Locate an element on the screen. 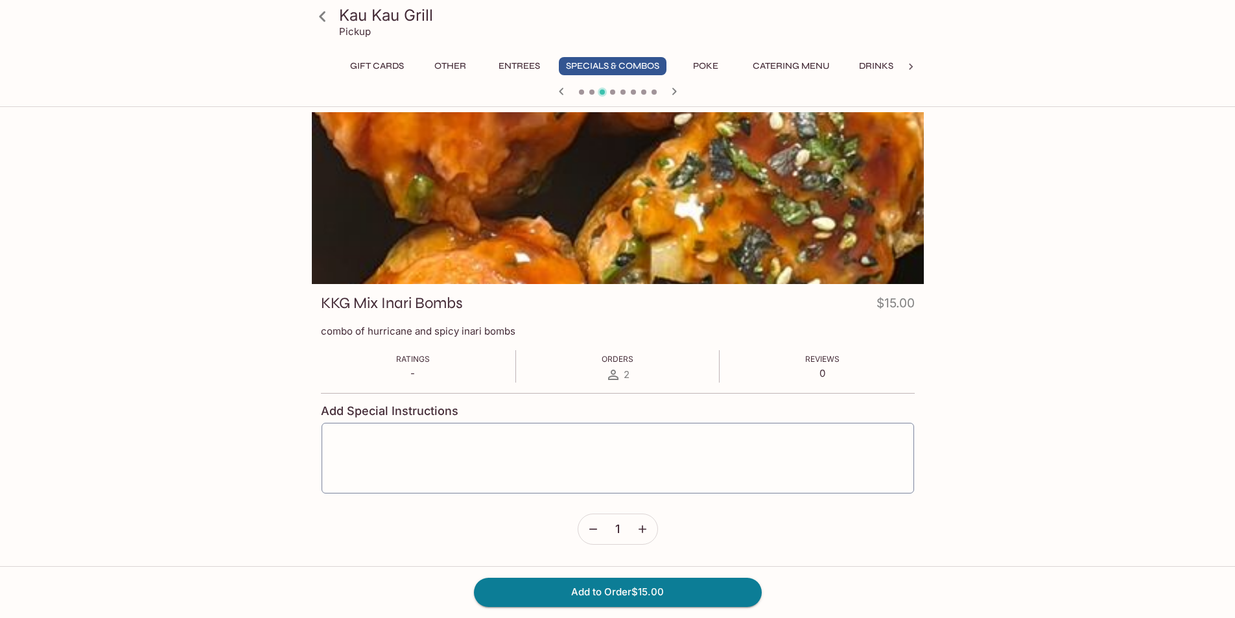 The image size is (1235, 618). p: combo of hurricane and spicy inari bombs is located at coordinates (618, 331).